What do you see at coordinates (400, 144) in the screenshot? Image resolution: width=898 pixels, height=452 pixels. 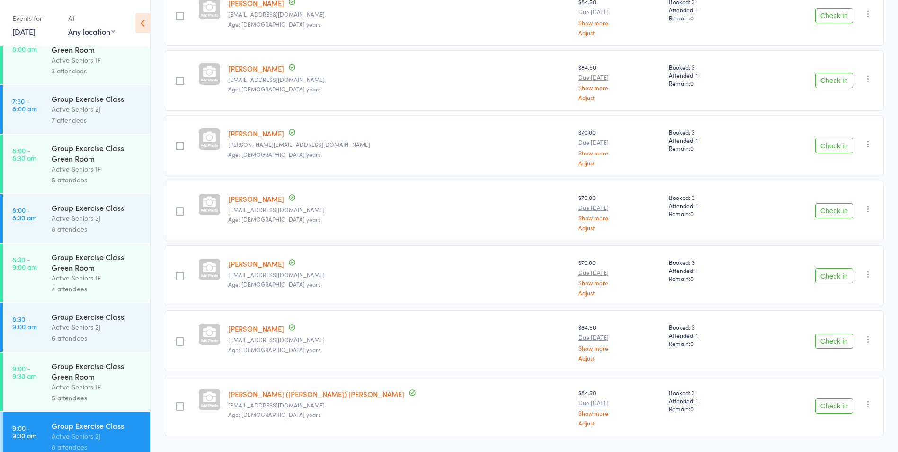 I see `small: annette.perkins1940@gmail.com` at bounding box center [400, 144].